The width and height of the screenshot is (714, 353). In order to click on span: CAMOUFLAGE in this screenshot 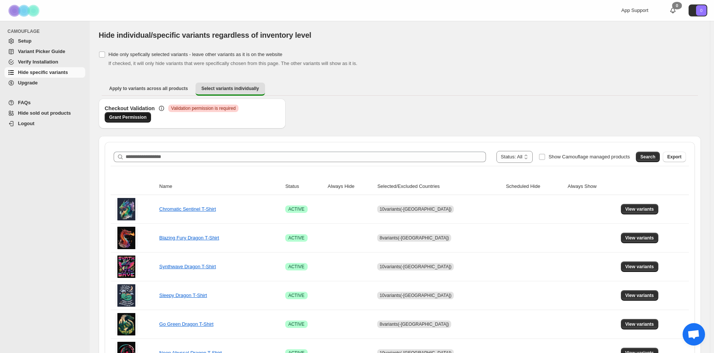, I will do `click(47, 31)`.